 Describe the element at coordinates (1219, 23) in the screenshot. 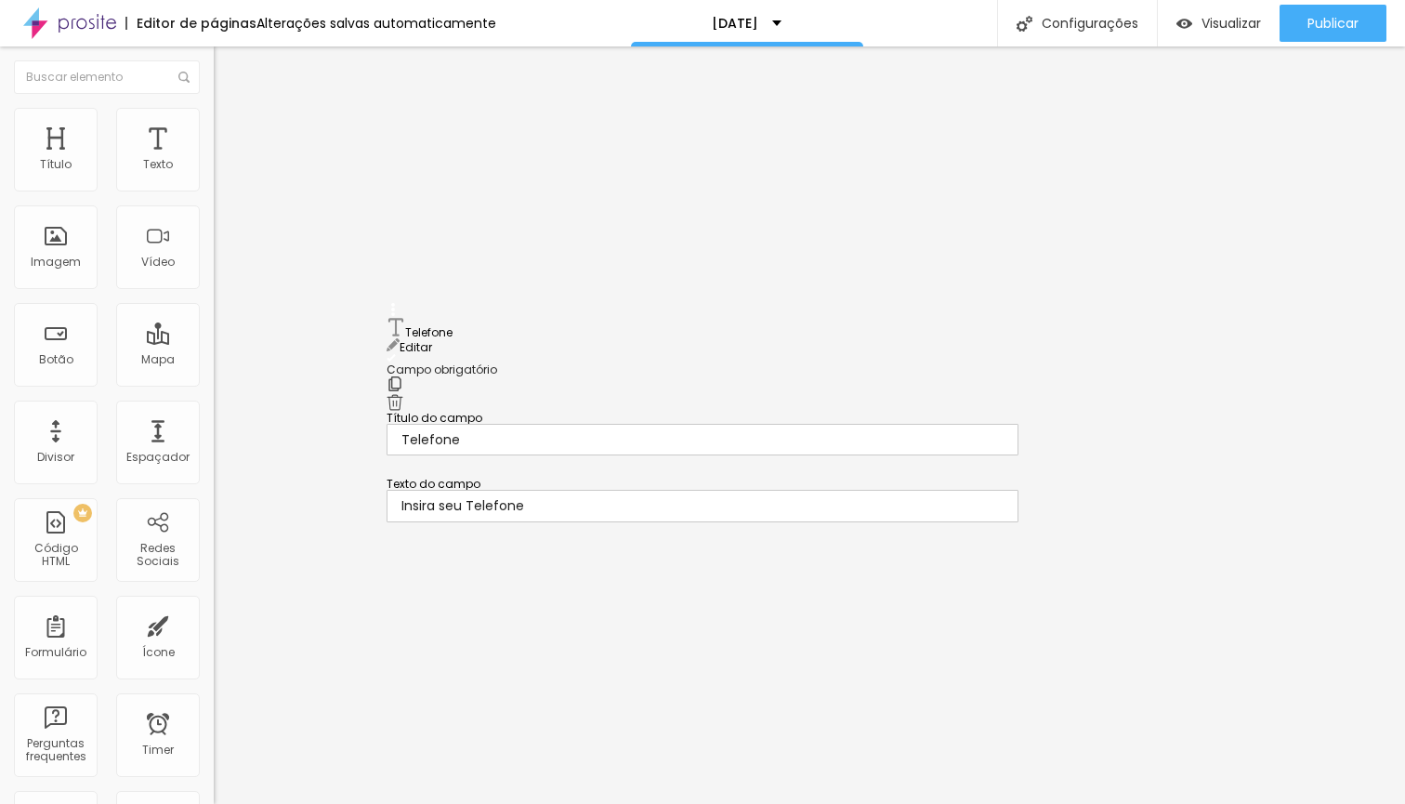

I see `button: Visualizar` at that location.